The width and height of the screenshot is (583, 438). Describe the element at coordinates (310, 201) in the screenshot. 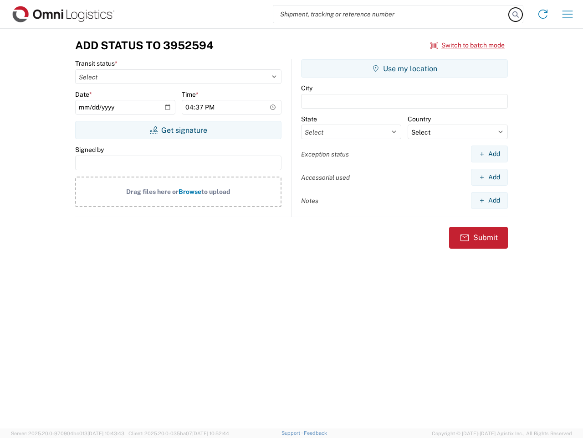

I see `label: Notes` at that location.